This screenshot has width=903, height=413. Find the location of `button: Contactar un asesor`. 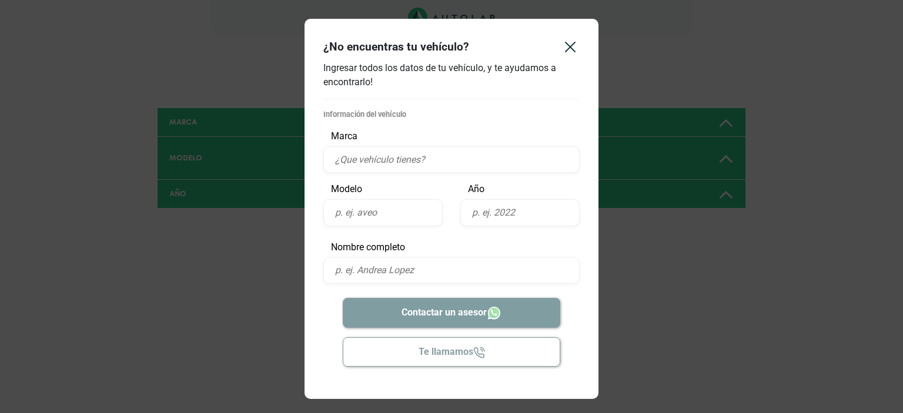

button: Contactar un asesor is located at coordinates (452, 313).